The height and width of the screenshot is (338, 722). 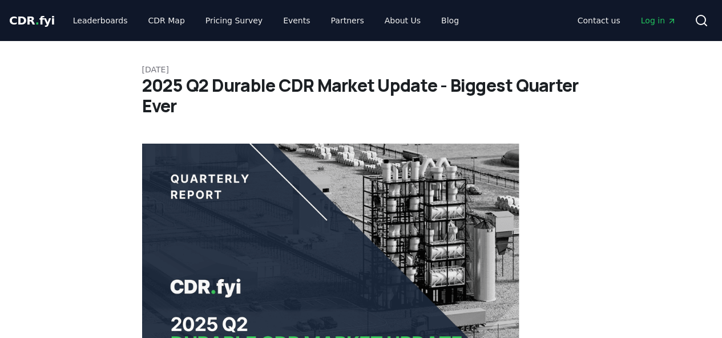 What do you see at coordinates (32, 21) in the screenshot?
I see `span: CDR fyi` at bounding box center [32, 21].